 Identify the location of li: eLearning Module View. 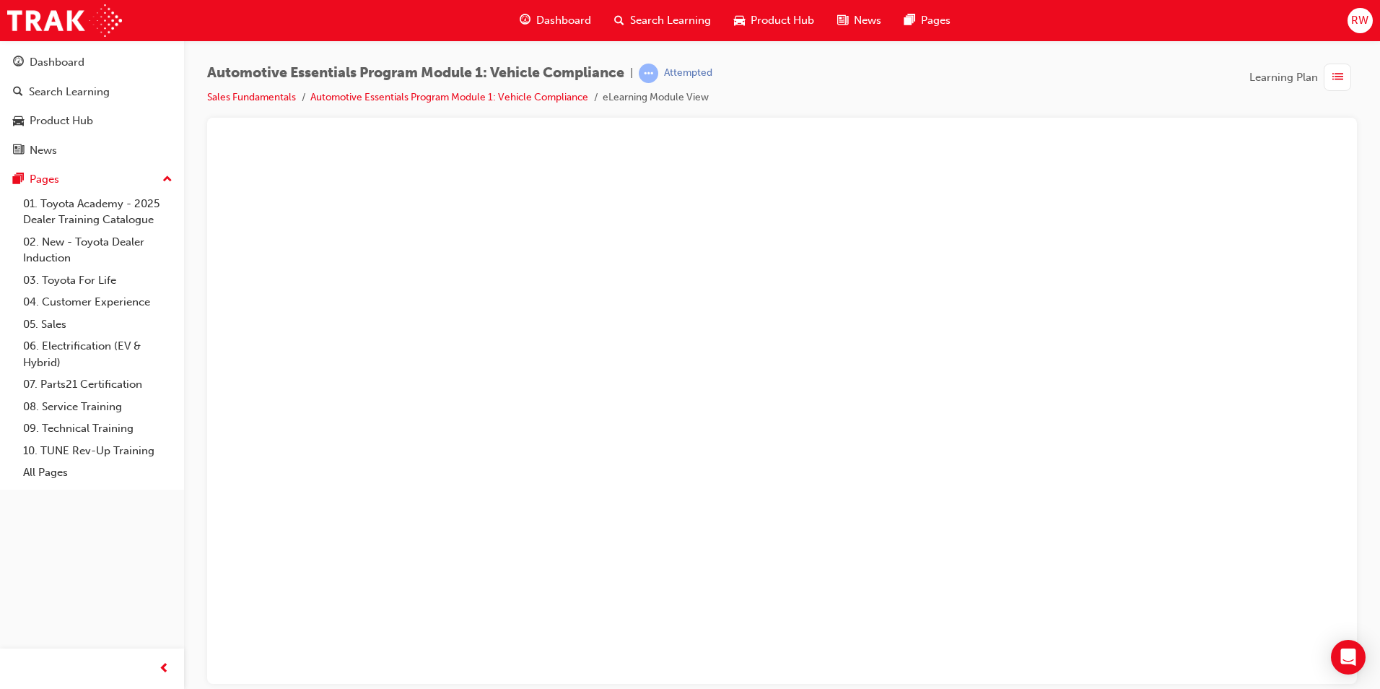
(656, 97).